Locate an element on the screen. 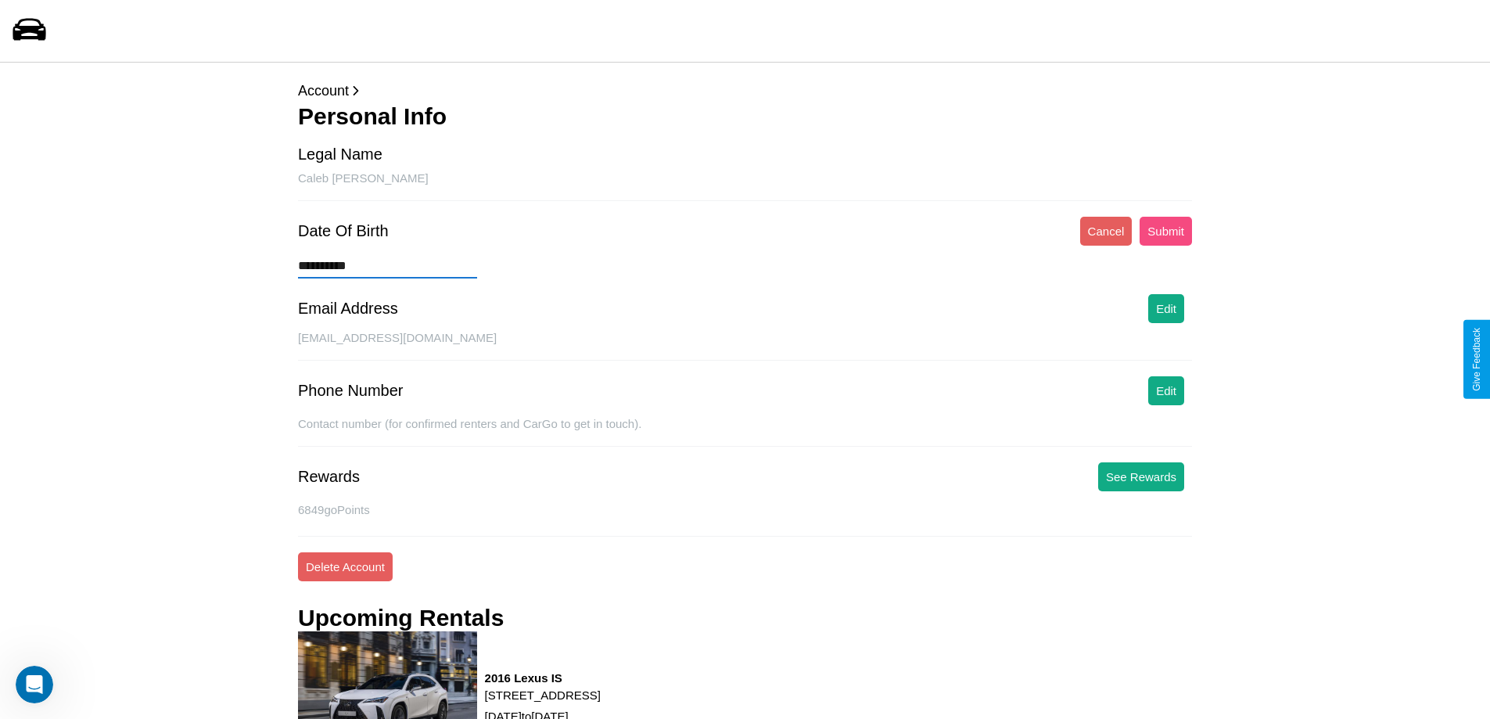 The height and width of the screenshot is (719, 1490). button: See Rewards is located at coordinates (1141, 476).